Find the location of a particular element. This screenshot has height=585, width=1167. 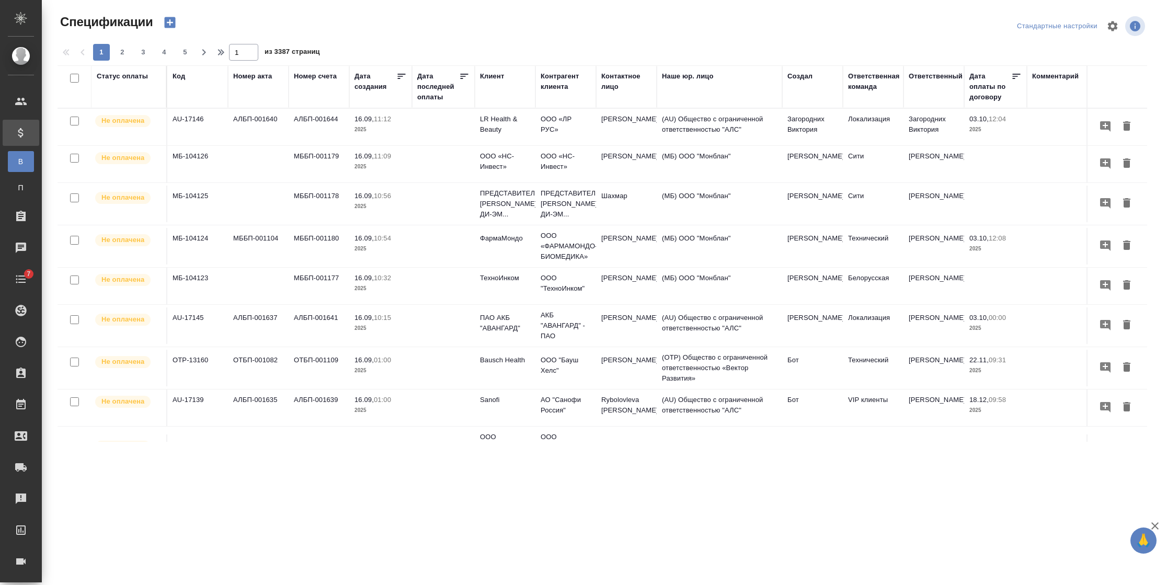

button: 2 is located at coordinates (122, 52).